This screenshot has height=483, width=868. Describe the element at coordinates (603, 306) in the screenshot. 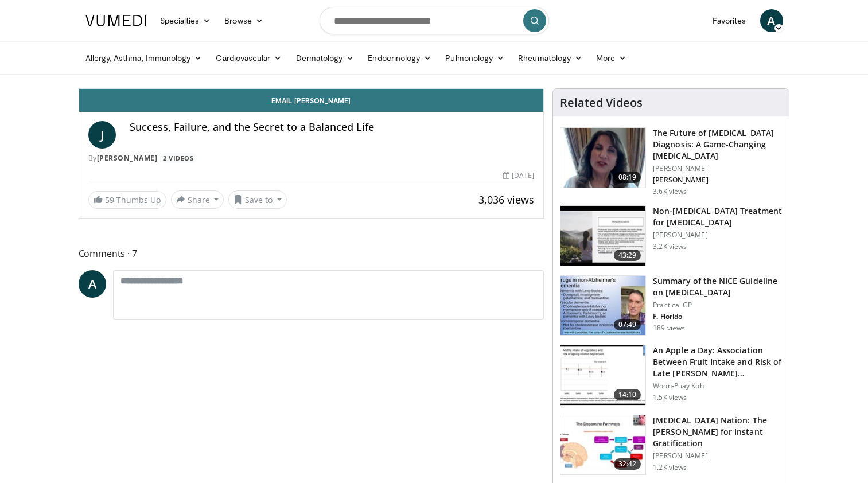

I see `img: 8e949c61-8397-4eef-823a-95680e5d1ed1.150x105_q85_crop-smart_upscale.jpg` at that location.